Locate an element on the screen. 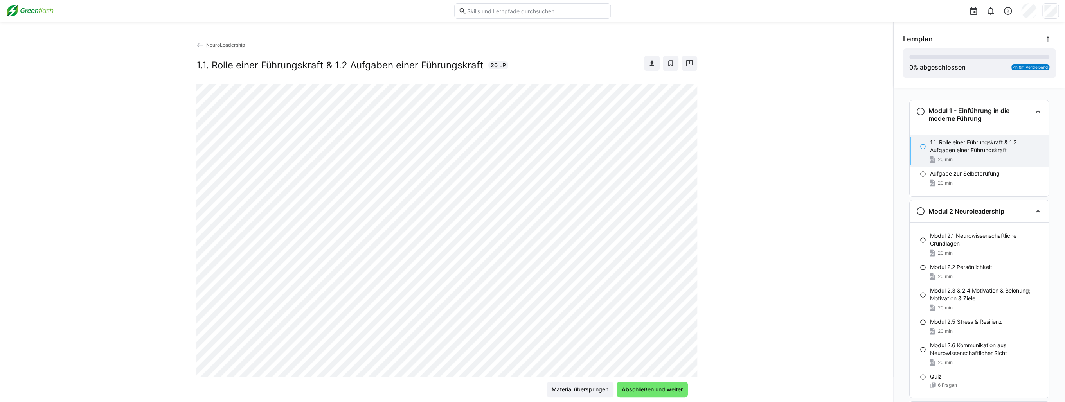 The height and width of the screenshot is (402, 1065). h2: 1.1. Rolle einer Führungskraft & 1.2 Aufgaben einer Führungskraft is located at coordinates (340, 65).